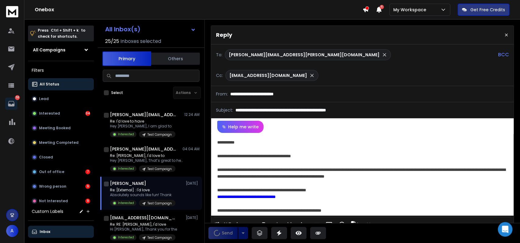 Image resolution: width=520 pixels, height=243 pixels. I want to click on p: Get Free Credits, so click(487, 10).